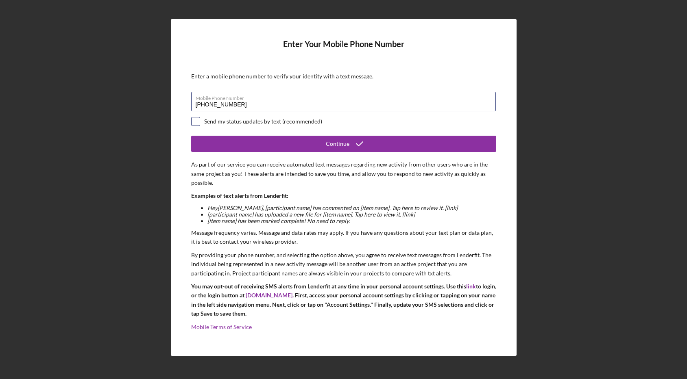 This screenshot has height=379, width=687. I want to click on p: Message frequency varies. Message and data rates may apply. If you have any questions about your ..., so click(344, 238).